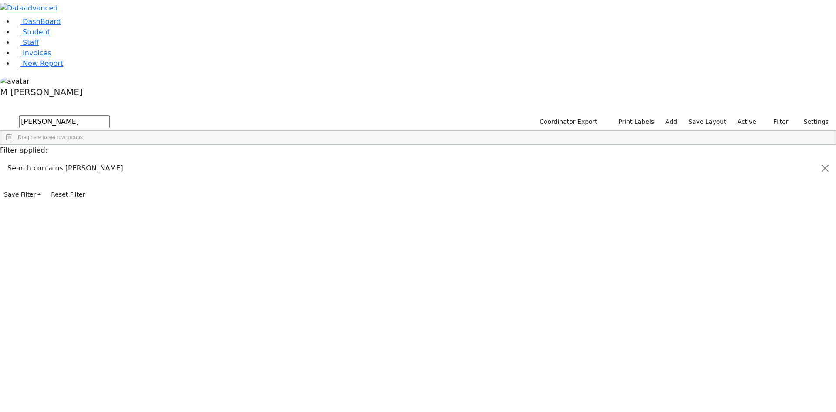 The width and height of the screenshot is (836, 412). What do you see at coordinates (26, 42) in the screenshot?
I see `a: Staff` at bounding box center [26, 42].